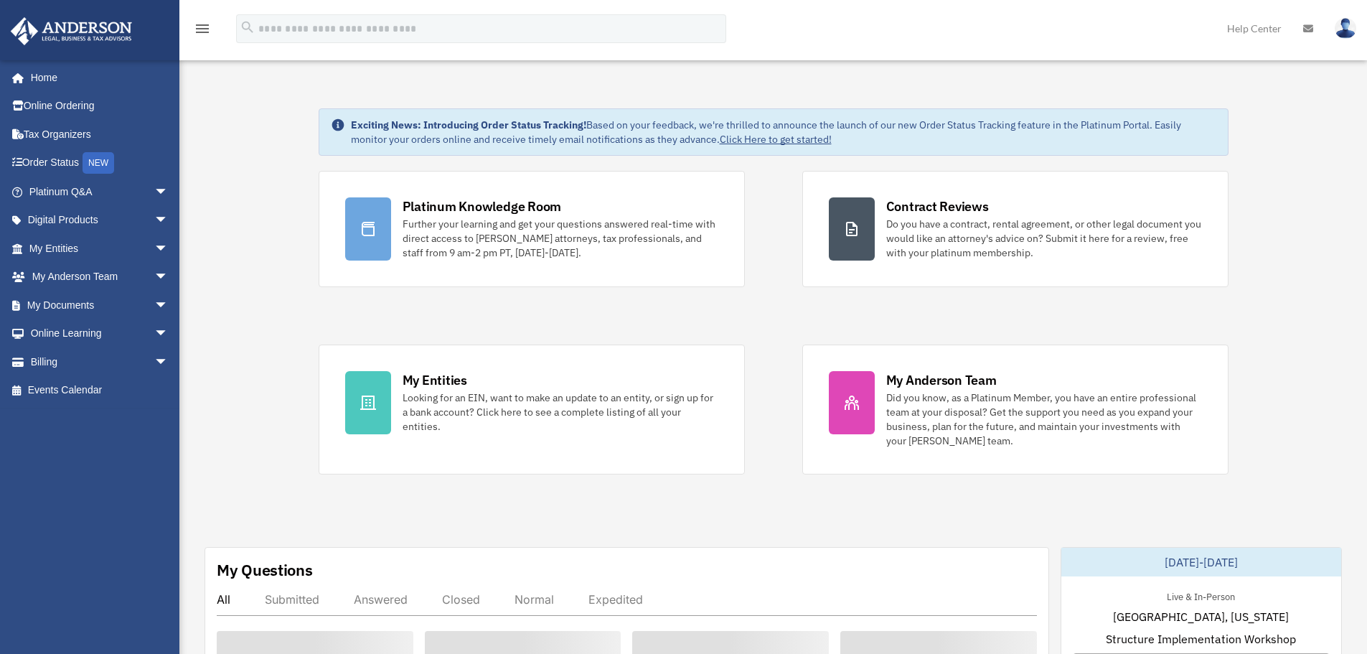 This screenshot has height=654, width=1367. I want to click on i: menu, so click(202, 29).